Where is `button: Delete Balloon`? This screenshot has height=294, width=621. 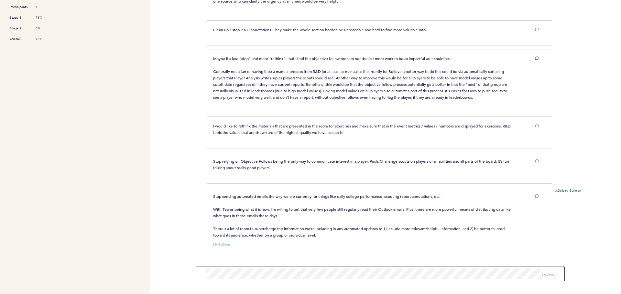 button: Delete Balloon is located at coordinates (568, 191).